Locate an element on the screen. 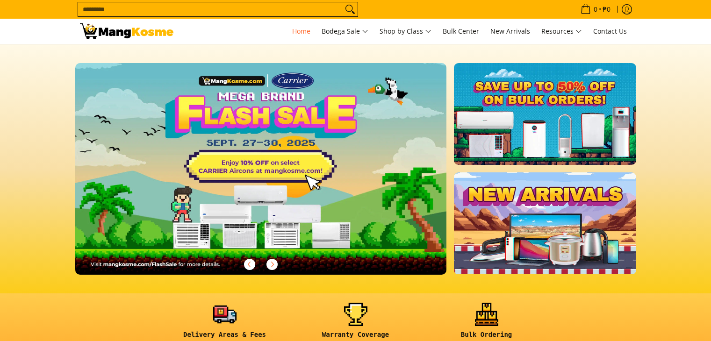 This screenshot has height=341, width=711. span: Resources is located at coordinates (561, 31).